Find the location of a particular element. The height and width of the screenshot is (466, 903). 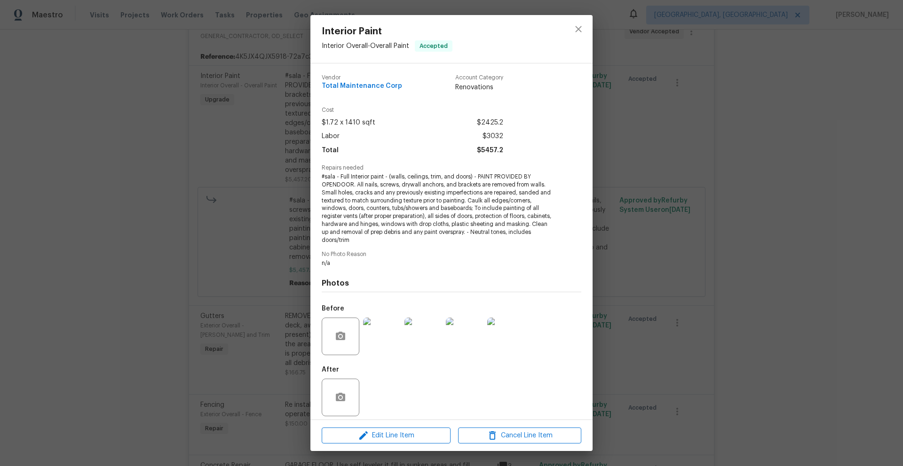

span: Interior Paint is located at coordinates (387, 31).